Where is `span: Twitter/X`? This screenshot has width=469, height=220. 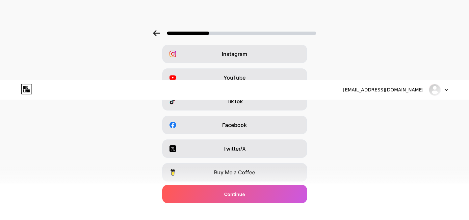
span: Twitter/X is located at coordinates (234, 149).